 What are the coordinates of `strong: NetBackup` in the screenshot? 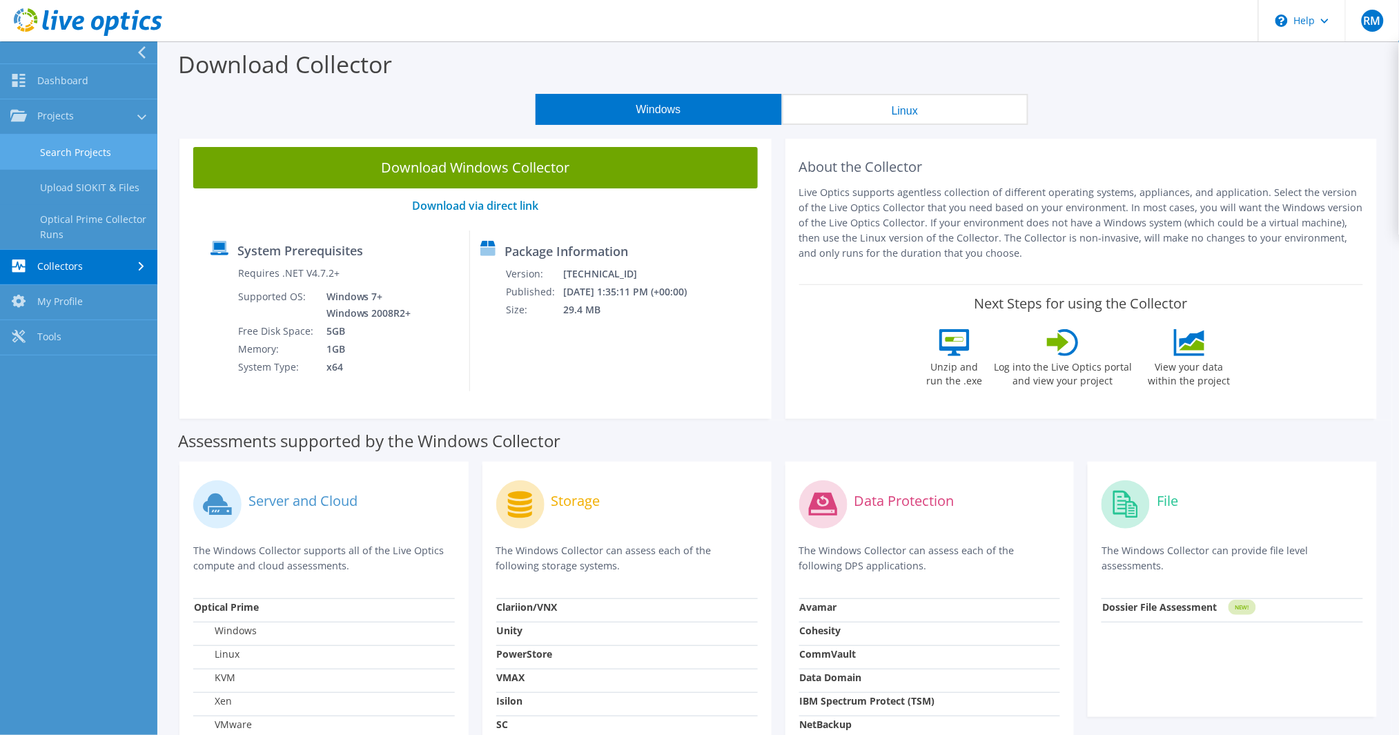 It's located at (826, 724).